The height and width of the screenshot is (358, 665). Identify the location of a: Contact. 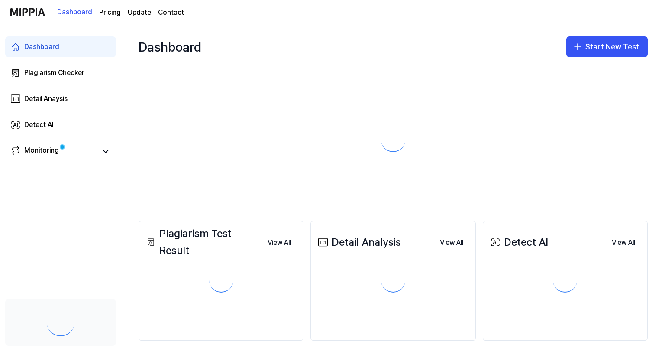
(171, 13).